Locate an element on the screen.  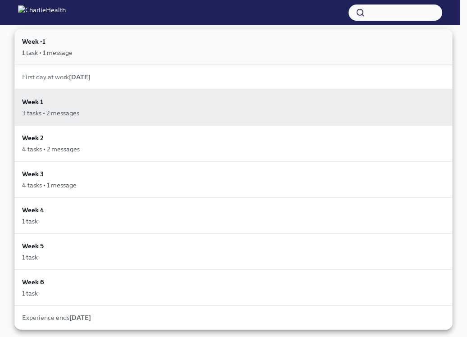
a: Week 34 tasks • 1 message is located at coordinates (233, 179).